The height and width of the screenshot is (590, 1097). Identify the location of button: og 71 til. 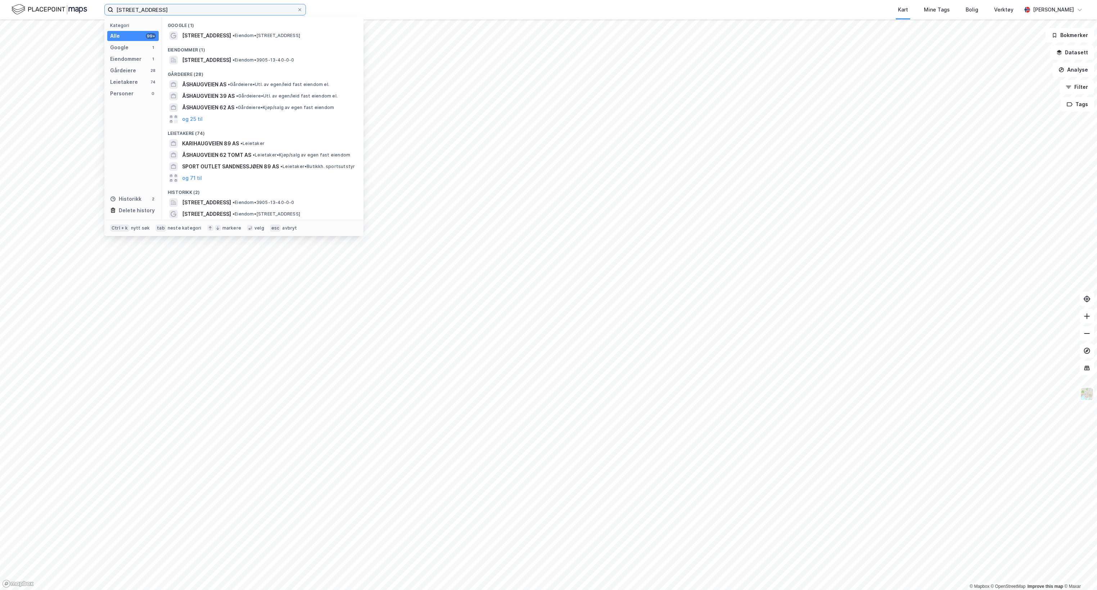
(192, 178).